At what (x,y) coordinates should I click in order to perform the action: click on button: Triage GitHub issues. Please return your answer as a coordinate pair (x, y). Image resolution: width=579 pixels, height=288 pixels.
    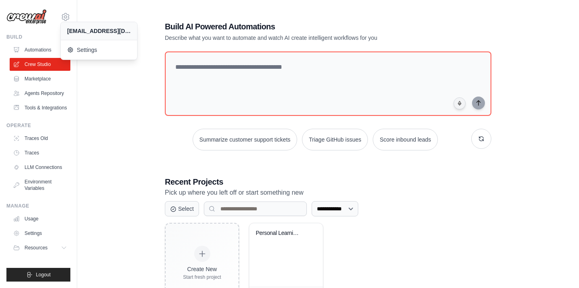
    Looking at the image, I should click on (335, 140).